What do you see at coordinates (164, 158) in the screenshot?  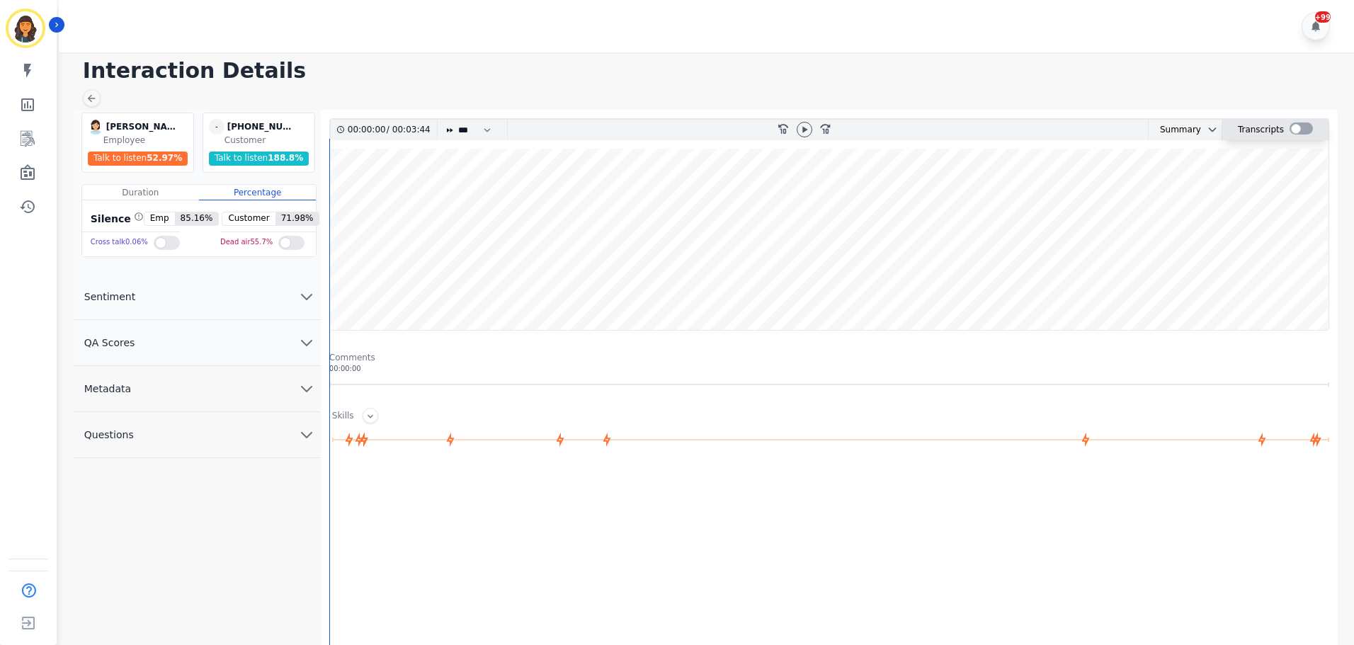 I see `span: 52.97 %` at bounding box center [164, 158].